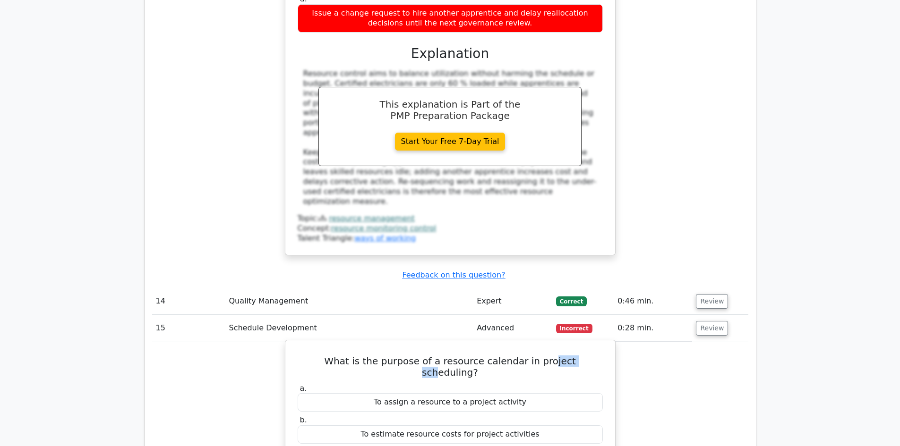  Describe the element at coordinates (188, 328) in the screenshot. I see `td: 15` at that location.